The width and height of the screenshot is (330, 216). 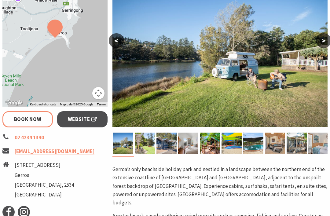 What do you see at coordinates (27, 119) in the screenshot?
I see `a: Book Now` at bounding box center [27, 119].